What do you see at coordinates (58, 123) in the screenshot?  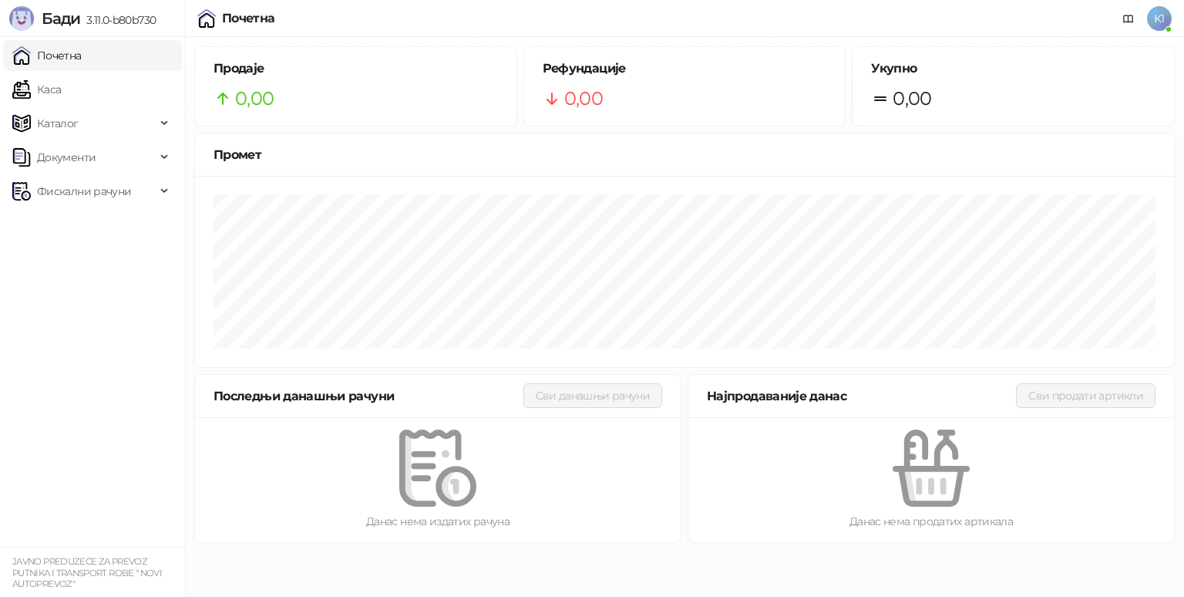 I see `span: Каталог` at bounding box center [58, 123].